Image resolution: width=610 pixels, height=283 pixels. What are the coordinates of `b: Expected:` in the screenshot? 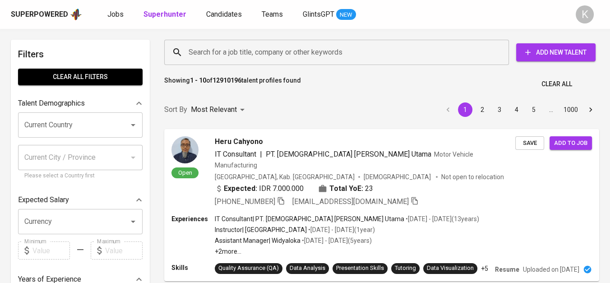 It's located at (241, 189).